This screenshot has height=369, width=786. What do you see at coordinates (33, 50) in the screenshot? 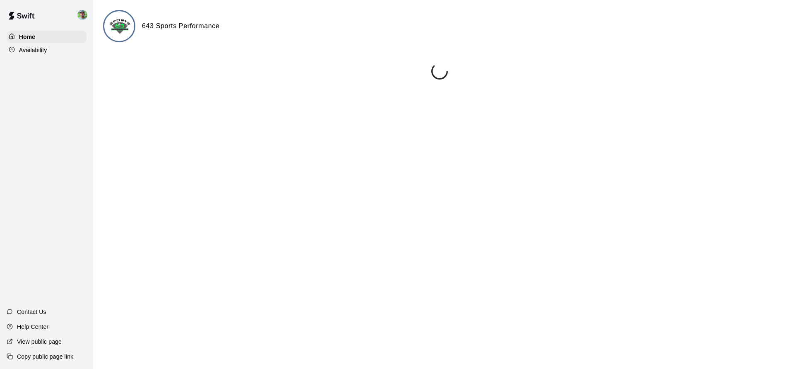
I see `p: Availability` at bounding box center [33, 50].